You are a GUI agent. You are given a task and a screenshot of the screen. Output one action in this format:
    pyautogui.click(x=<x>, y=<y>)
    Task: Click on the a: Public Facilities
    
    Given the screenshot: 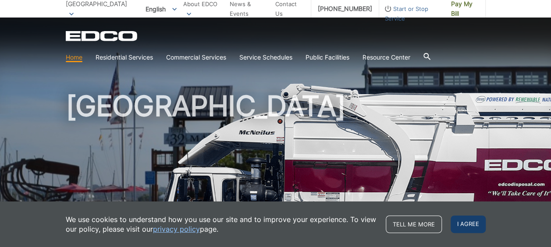 What is the action you would take?
    pyautogui.click(x=327, y=57)
    